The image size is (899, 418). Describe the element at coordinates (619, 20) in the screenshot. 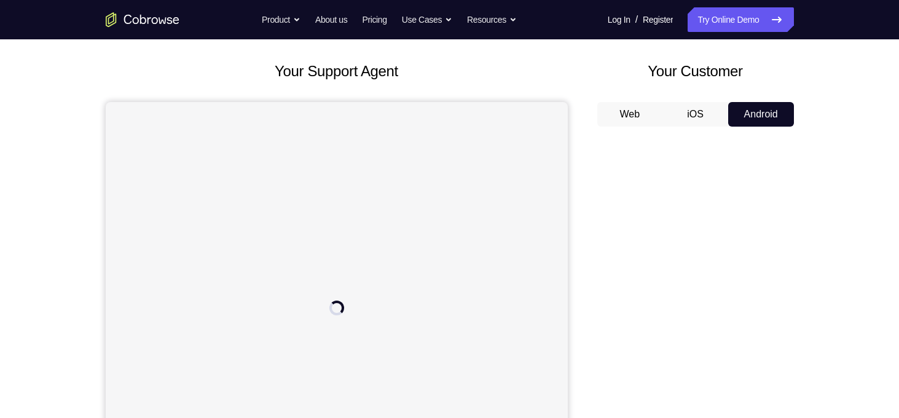

I see `a: Log In` at that location.